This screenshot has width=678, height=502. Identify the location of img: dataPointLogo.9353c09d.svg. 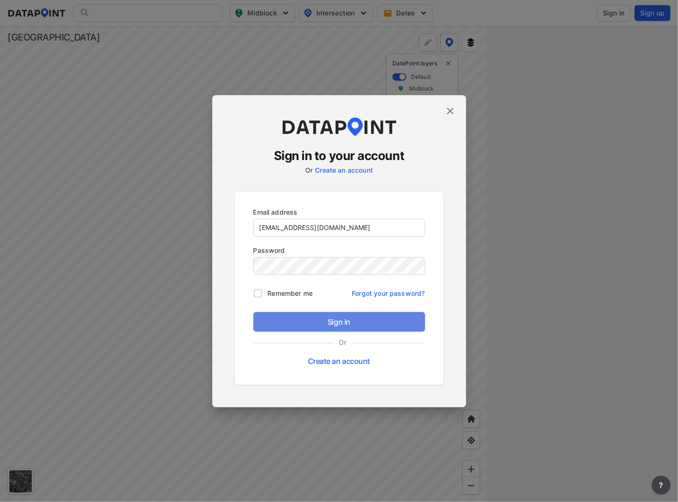
(339, 127).